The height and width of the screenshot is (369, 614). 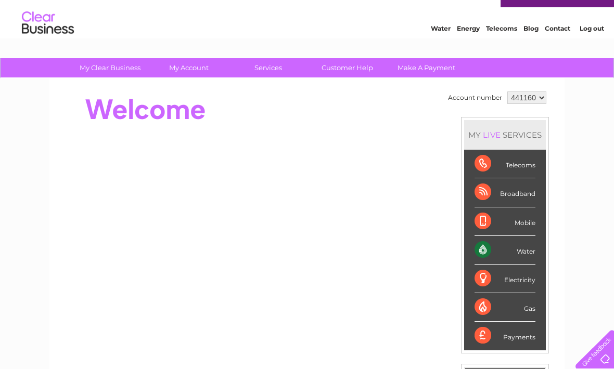 What do you see at coordinates (491, 135) in the screenshot?
I see `div: LIVE` at bounding box center [491, 135].